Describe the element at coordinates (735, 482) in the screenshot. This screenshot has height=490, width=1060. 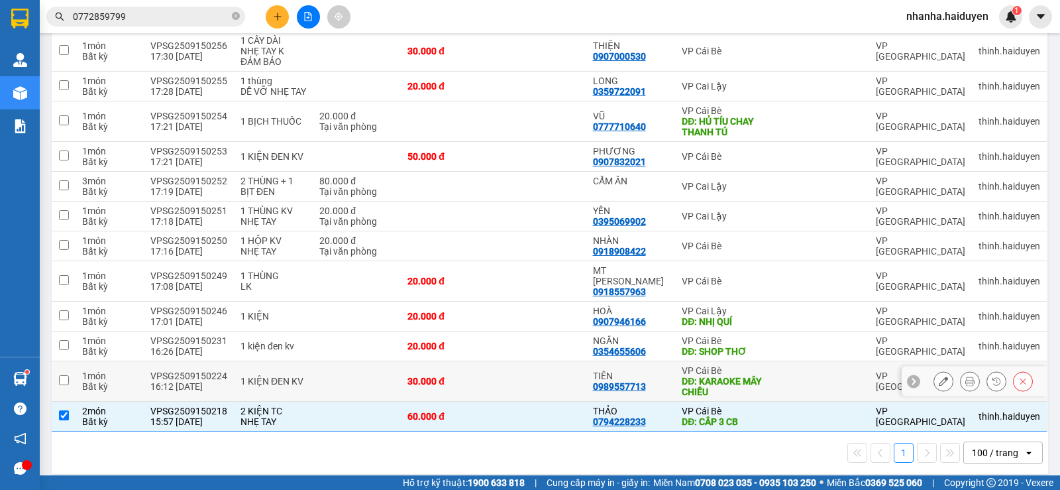
I see `span: Miền Nam` at that location.